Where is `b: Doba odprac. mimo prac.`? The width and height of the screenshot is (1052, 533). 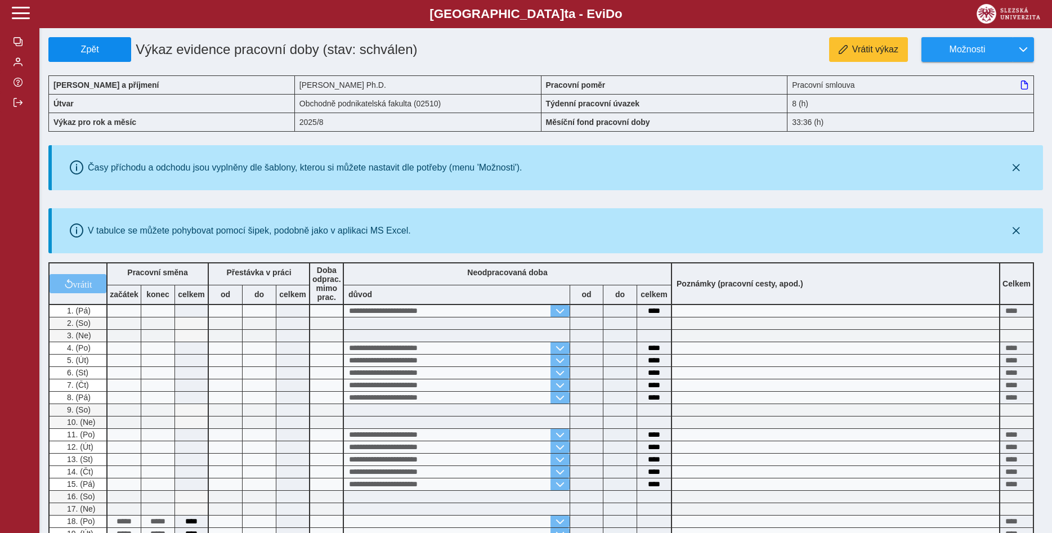 b: Doba odprac. mimo prac. is located at coordinates (326, 284).